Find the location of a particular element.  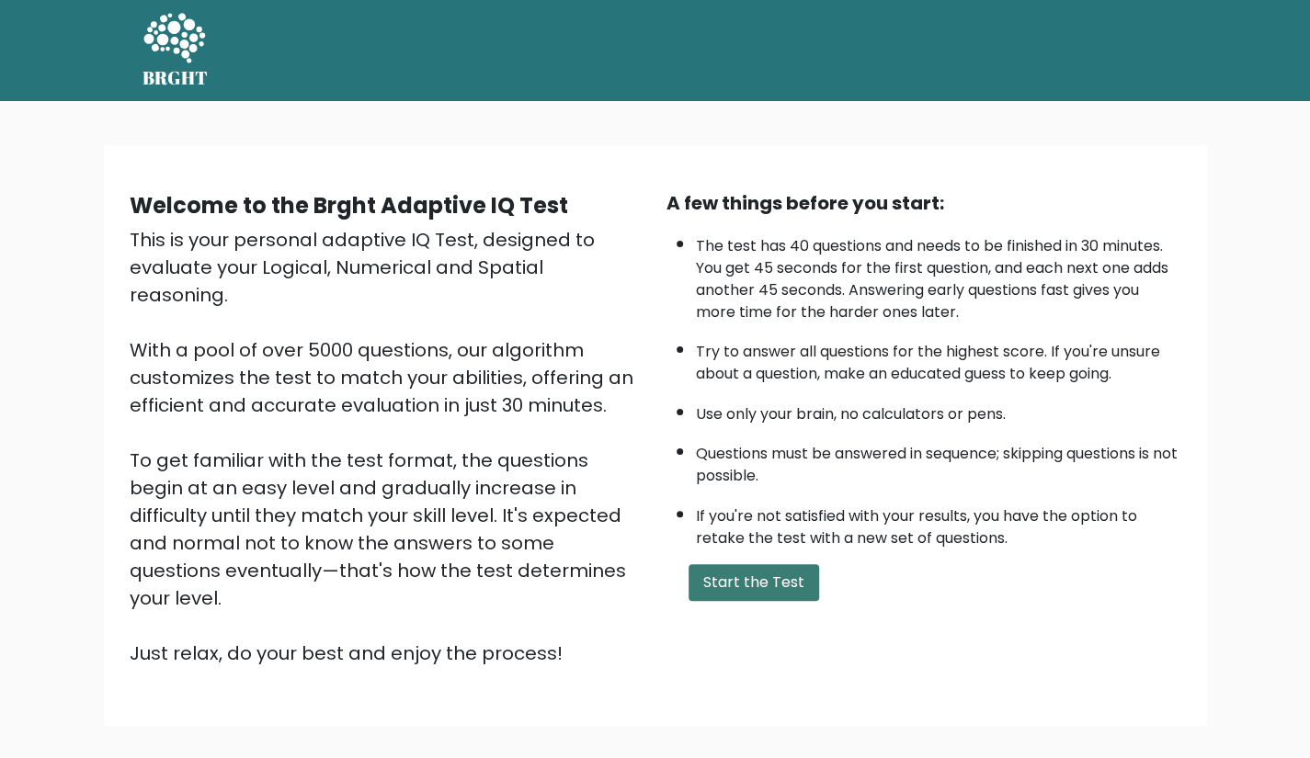

li: If you're not satisfied with your results, you have the option to retake the test with a new set ... is located at coordinates (939, 523).